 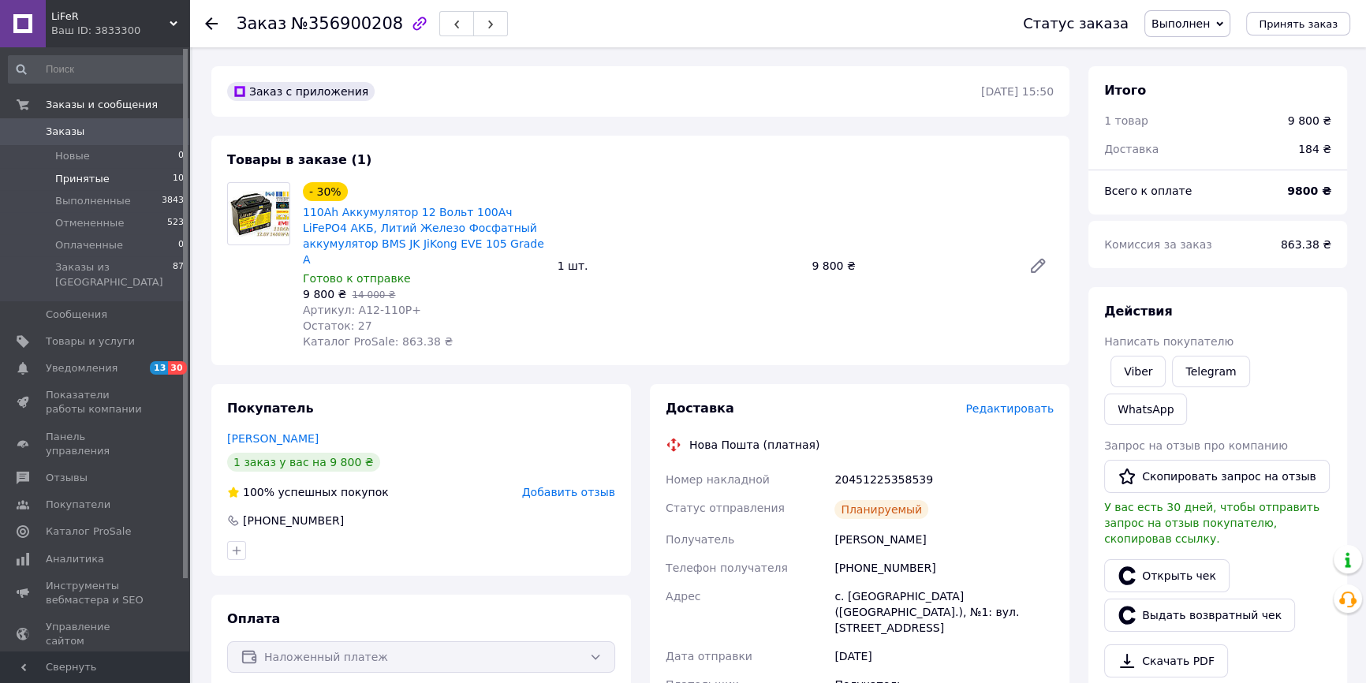 I want to click on div: Нова Пошта (платная), so click(x=754, y=445).